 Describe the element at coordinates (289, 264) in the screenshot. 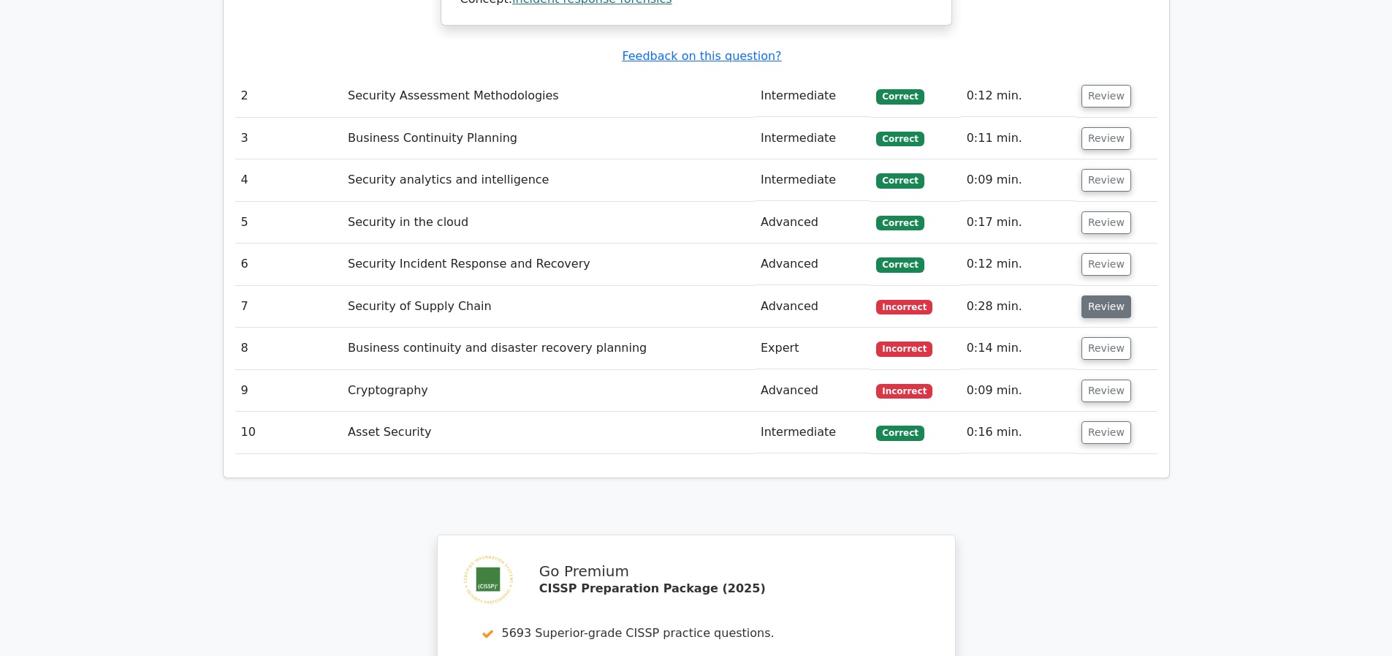

I see `td: 6` at that location.